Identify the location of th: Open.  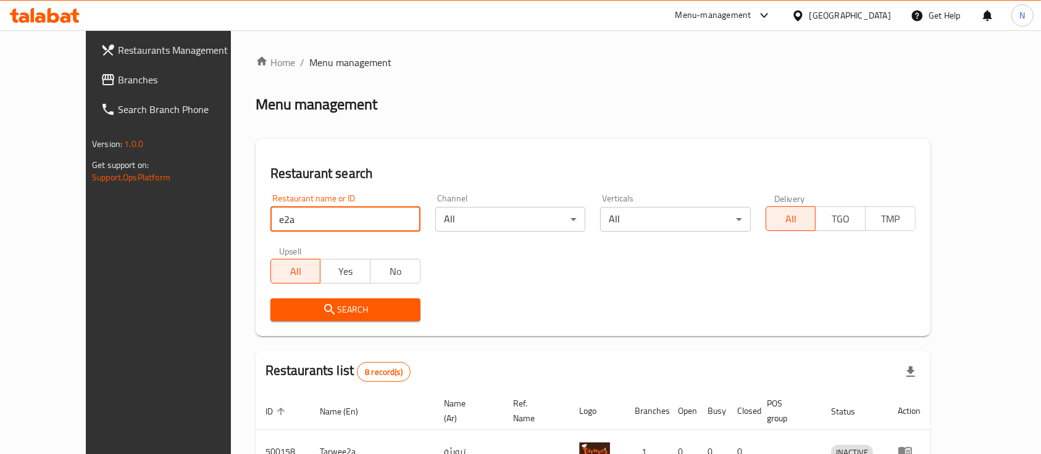
(683, 411).